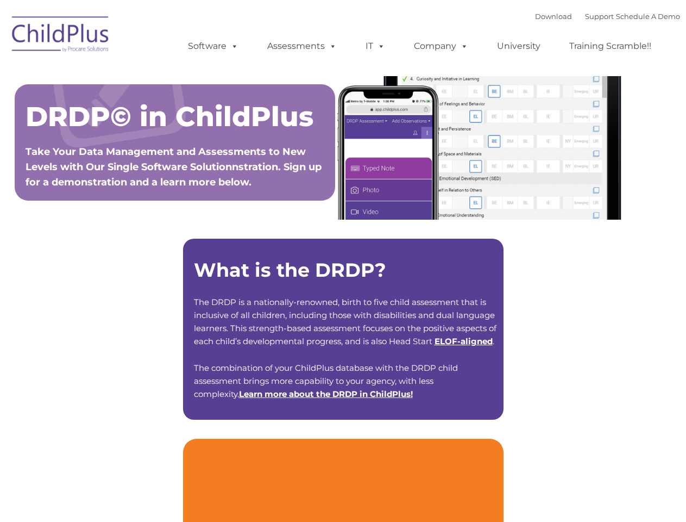 The width and height of the screenshot is (686, 522). What do you see at coordinates (441, 46) in the screenshot?
I see `a: Company` at bounding box center [441, 46].